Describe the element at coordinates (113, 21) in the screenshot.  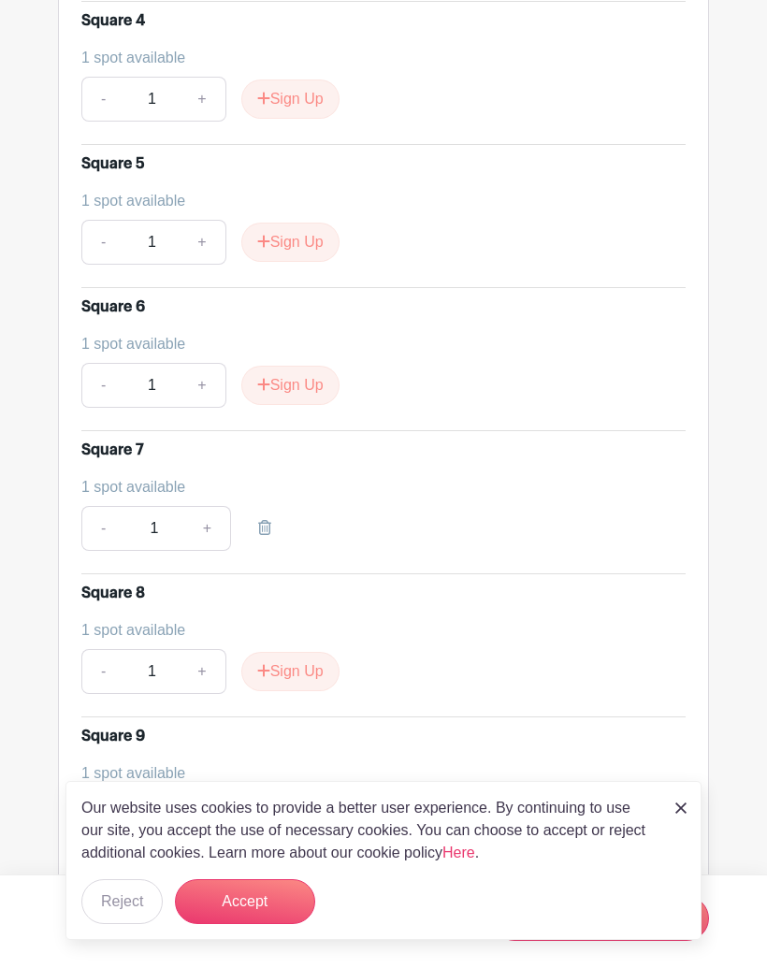
I see `div: Square 4` at that location.